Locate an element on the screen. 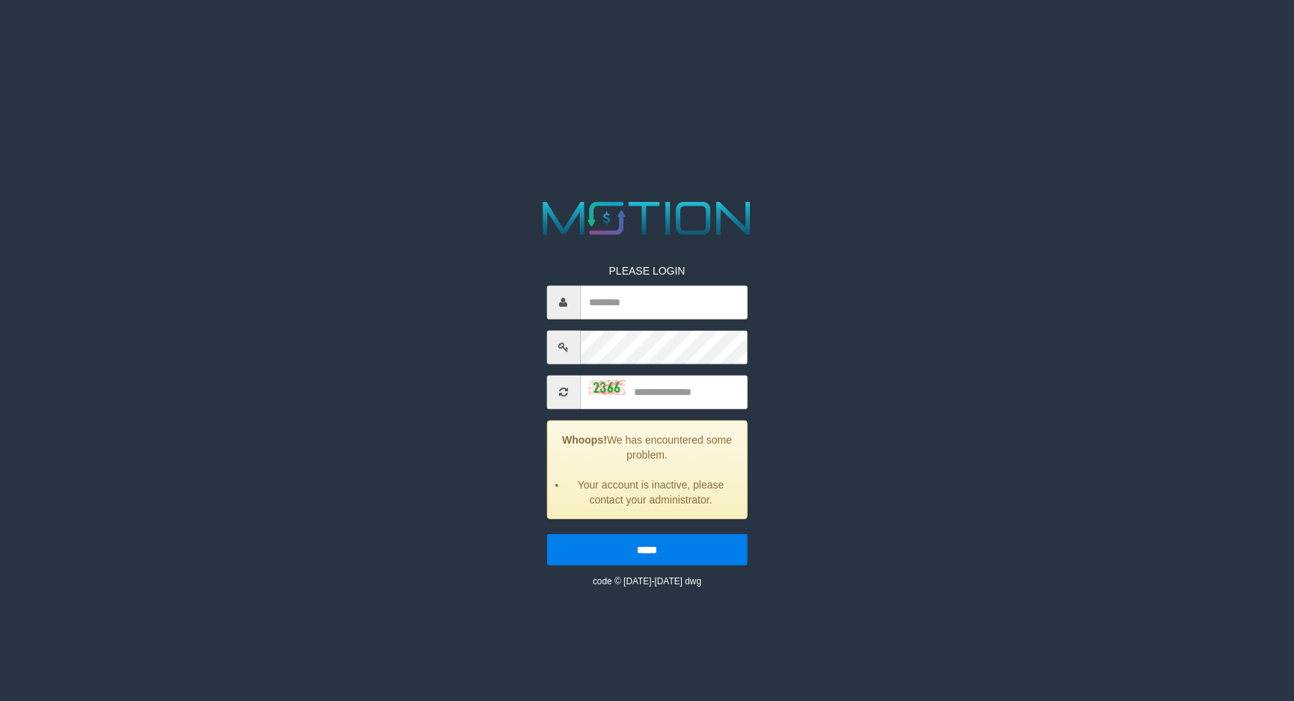 The height and width of the screenshot is (701, 1294). strong: Whoops! is located at coordinates (585, 439).